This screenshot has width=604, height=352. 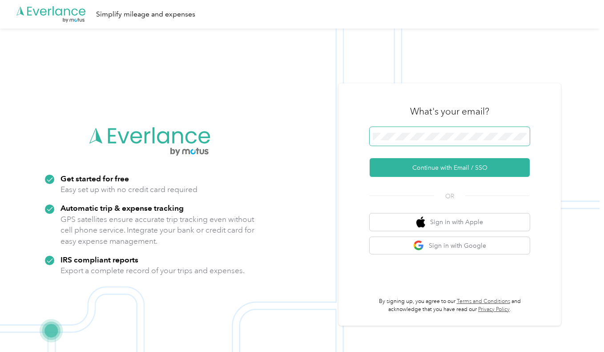 I want to click on span: OR, so click(x=450, y=196).